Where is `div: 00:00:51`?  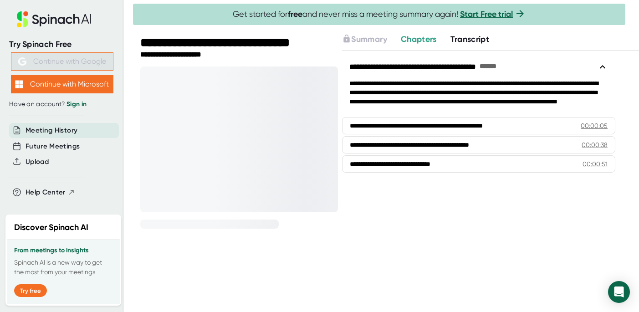 div: 00:00:51 is located at coordinates (595, 164).